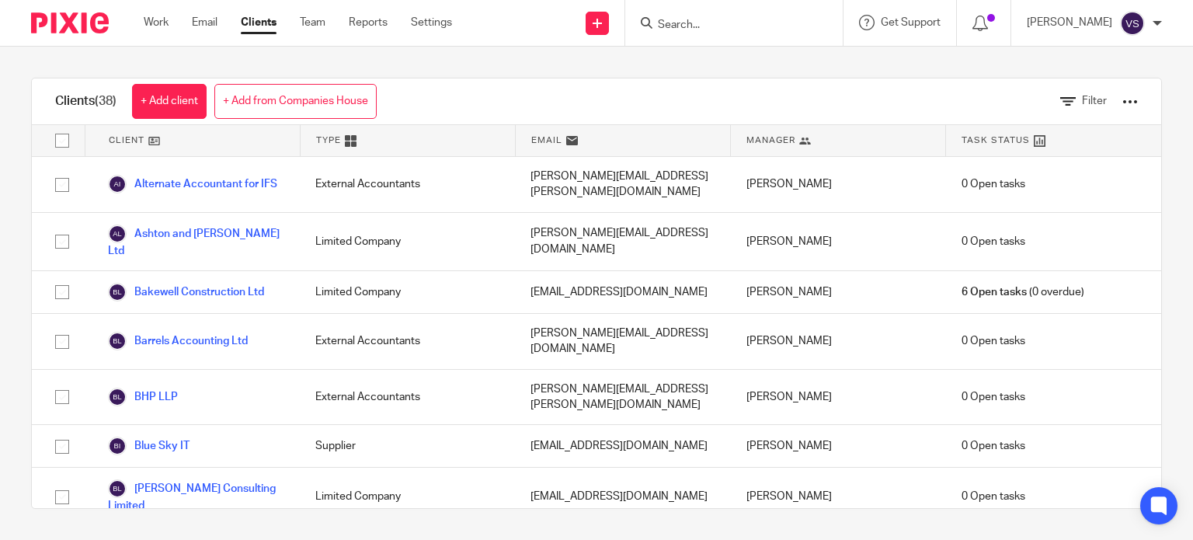 The image size is (1193, 540). What do you see at coordinates (295, 101) in the screenshot?
I see `a: + Add from Companies House` at bounding box center [295, 101].